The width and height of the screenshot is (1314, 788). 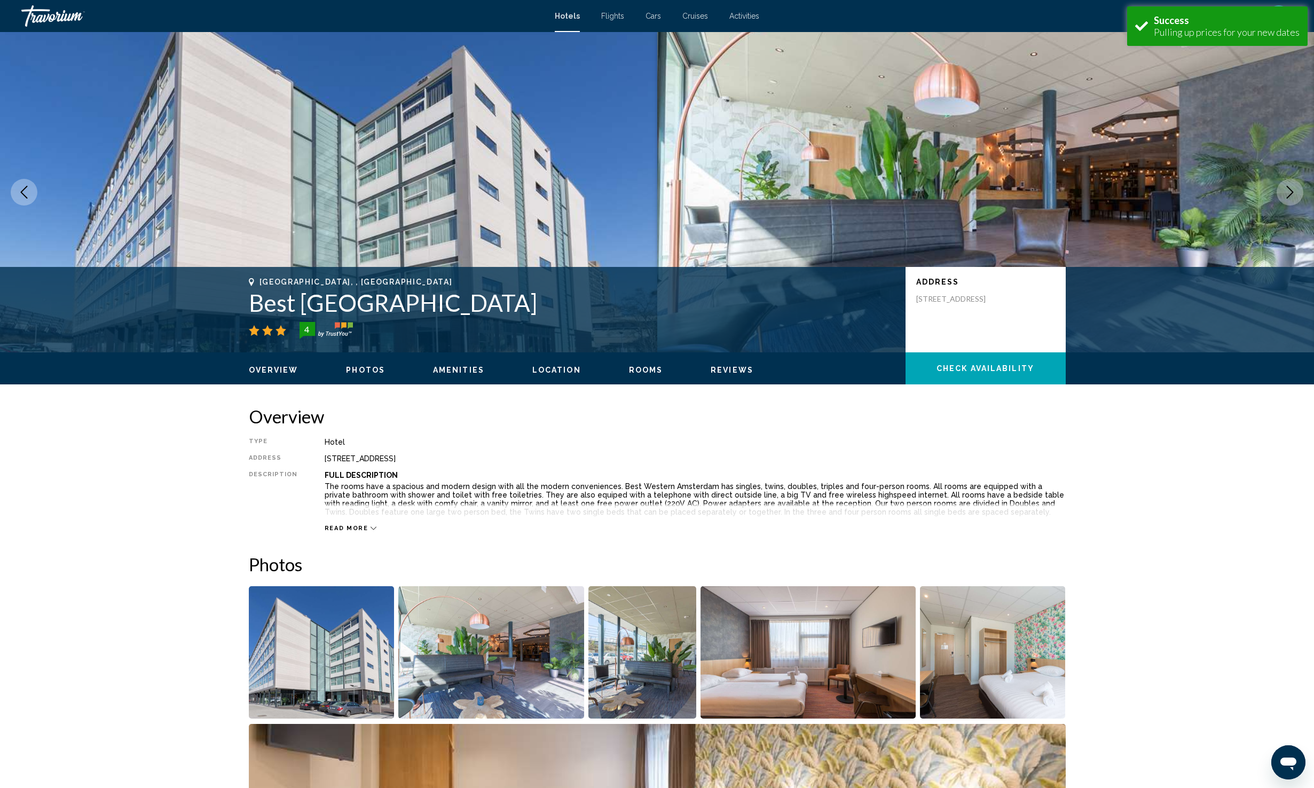 What do you see at coordinates (657, 564) in the screenshot?
I see `h2: Photos` at bounding box center [657, 564].